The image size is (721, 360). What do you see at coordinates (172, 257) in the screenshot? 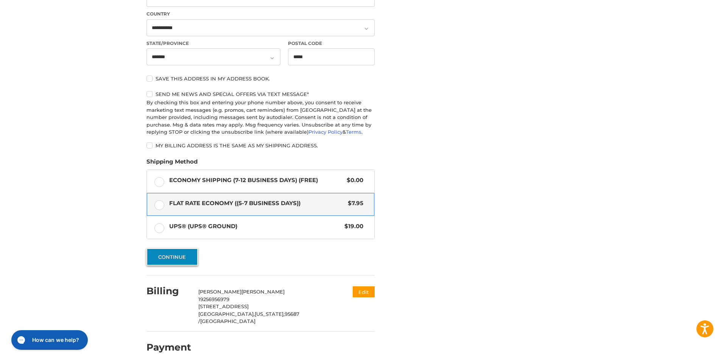
I see `button: Continue` at bounding box center [172, 257].